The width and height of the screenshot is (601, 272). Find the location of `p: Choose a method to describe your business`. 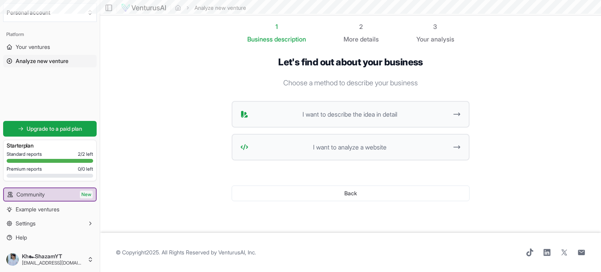

p: Choose a method to describe your business is located at coordinates (350, 83).